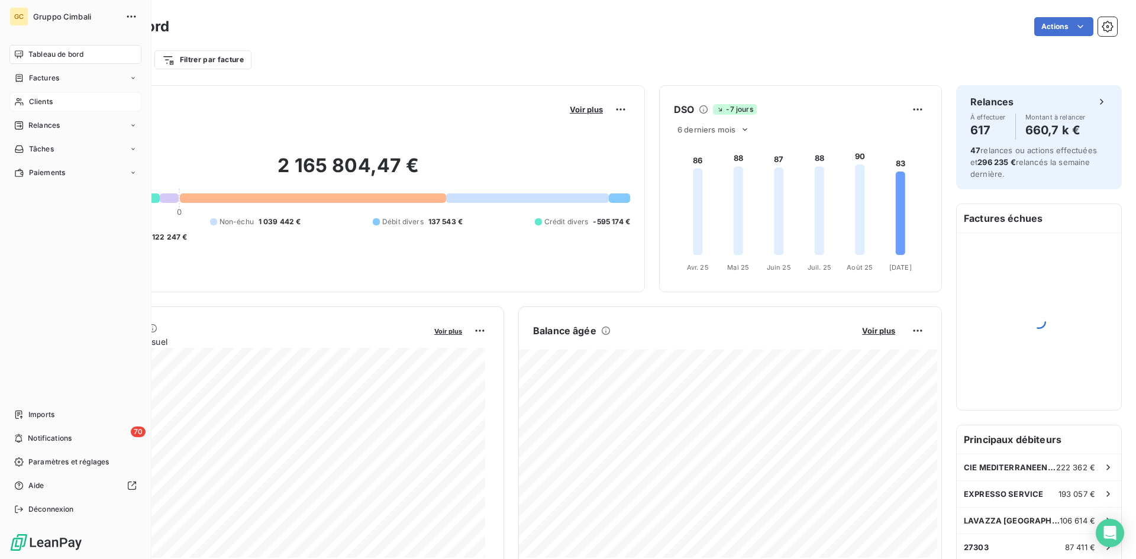 The width and height of the screenshot is (1136, 559). I want to click on a: Aide, so click(75, 486).